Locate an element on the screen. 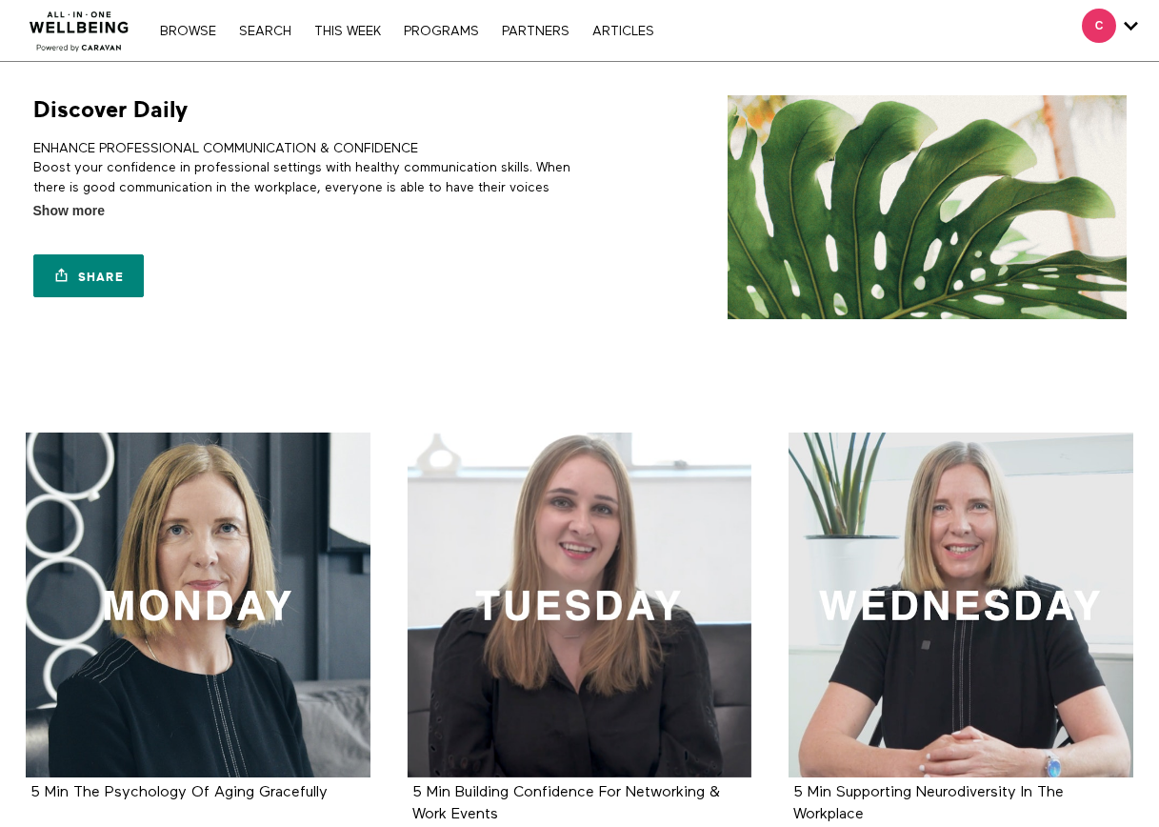 This screenshot has width=1159, height=827. a: THIS WEEK is located at coordinates (348, 31).